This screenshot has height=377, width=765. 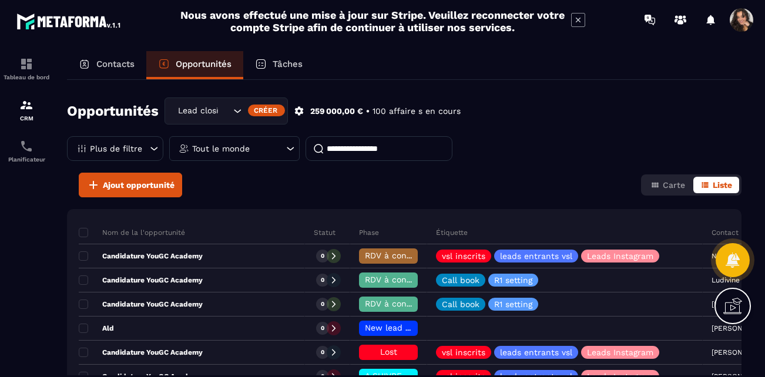 What do you see at coordinates (132, 233) in the screenshot?
I see `p: Nom de la l'opportunité` at bounding box center [132, 233].